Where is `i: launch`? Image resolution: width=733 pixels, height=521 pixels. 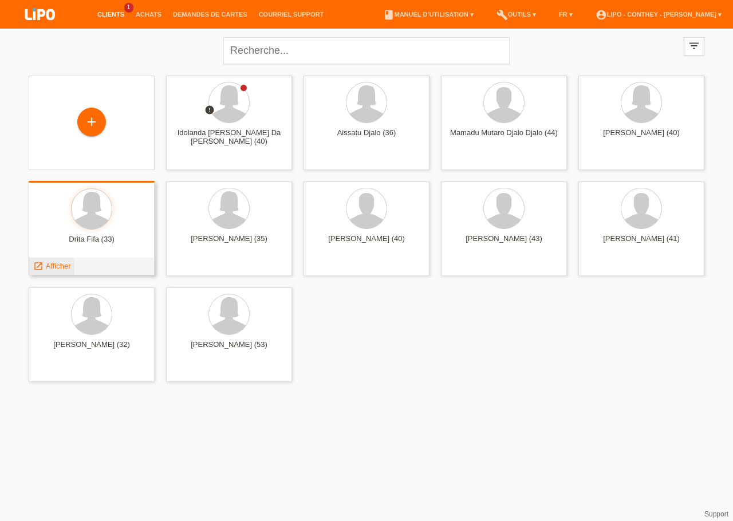 i: launch is located at coordinates (38, 266).